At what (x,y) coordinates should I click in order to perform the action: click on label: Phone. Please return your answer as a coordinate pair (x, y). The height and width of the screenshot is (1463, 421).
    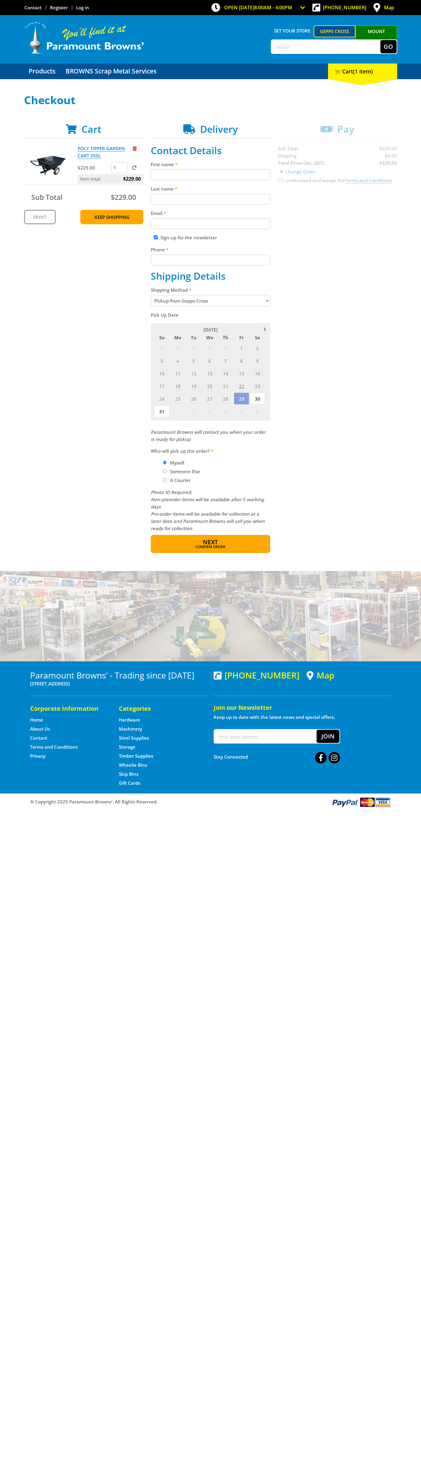
    Looking at the image, I should click on (210, 250).